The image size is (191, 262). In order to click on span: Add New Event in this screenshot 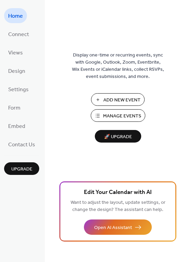, I will do `click(121, 100)`.